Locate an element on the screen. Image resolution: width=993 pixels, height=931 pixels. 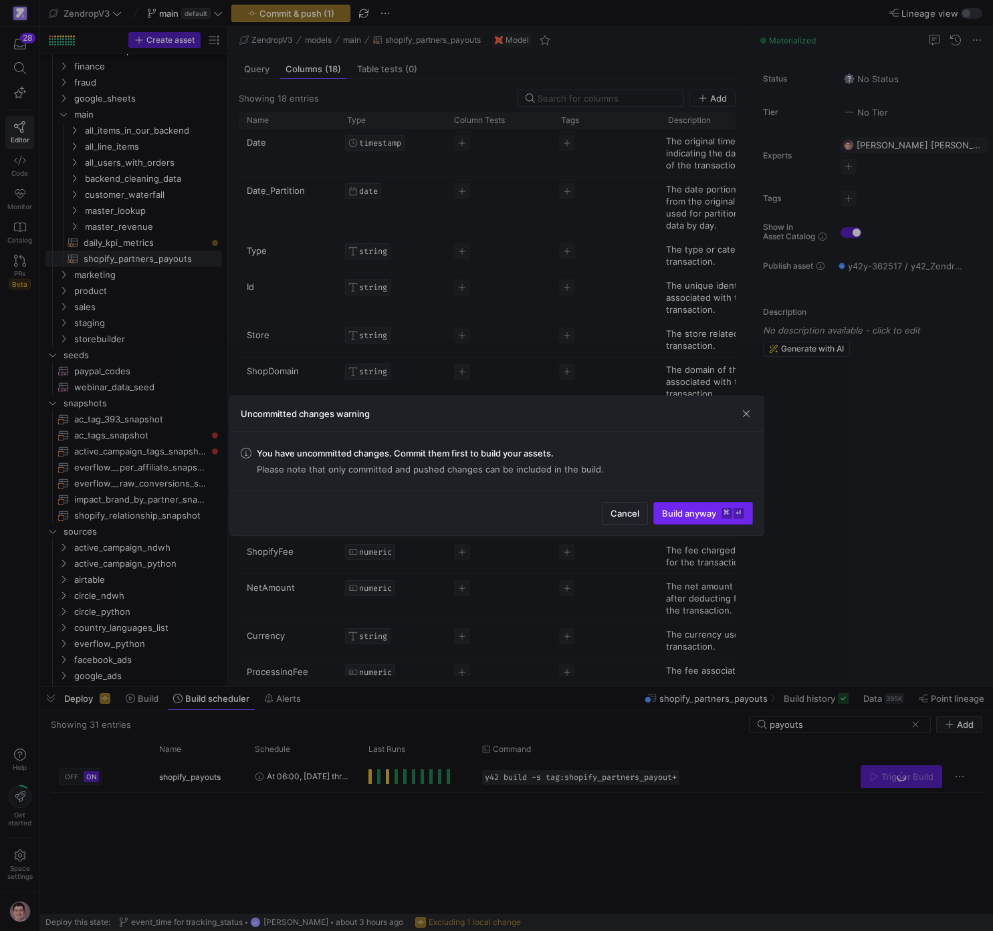
span: Cancel is located at coordinates (625, 514).